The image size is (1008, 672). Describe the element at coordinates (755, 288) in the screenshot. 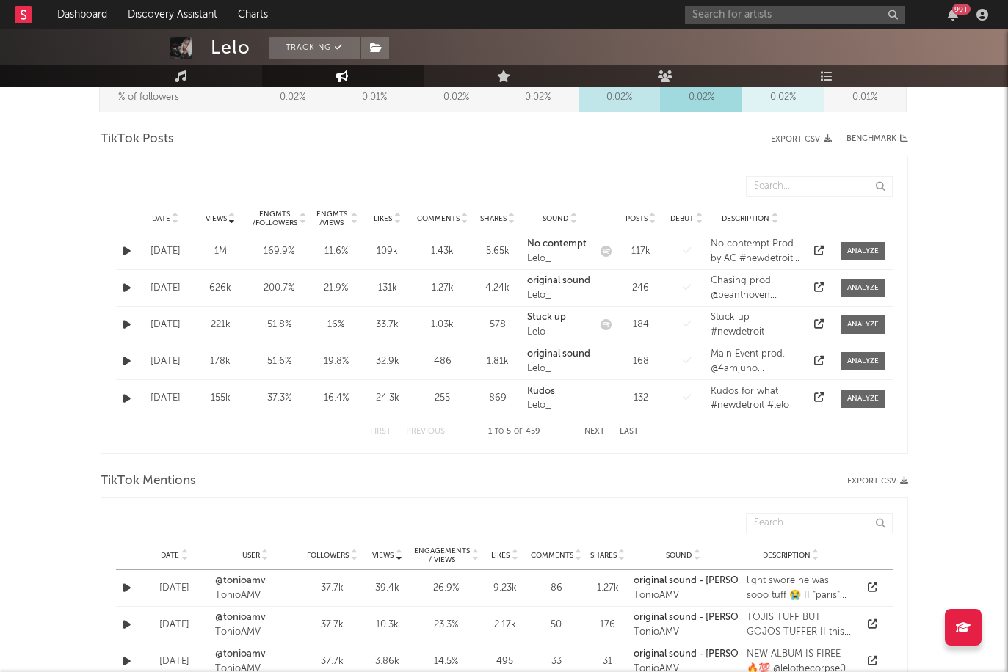

I see `div: Chasing prod. @beanthoven #newdetroit #lelo` at that location.